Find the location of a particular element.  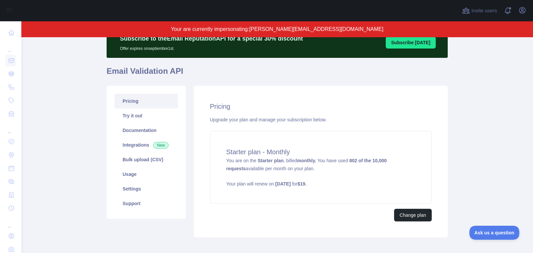

a: Pricing is located at coordinates (146, 101).